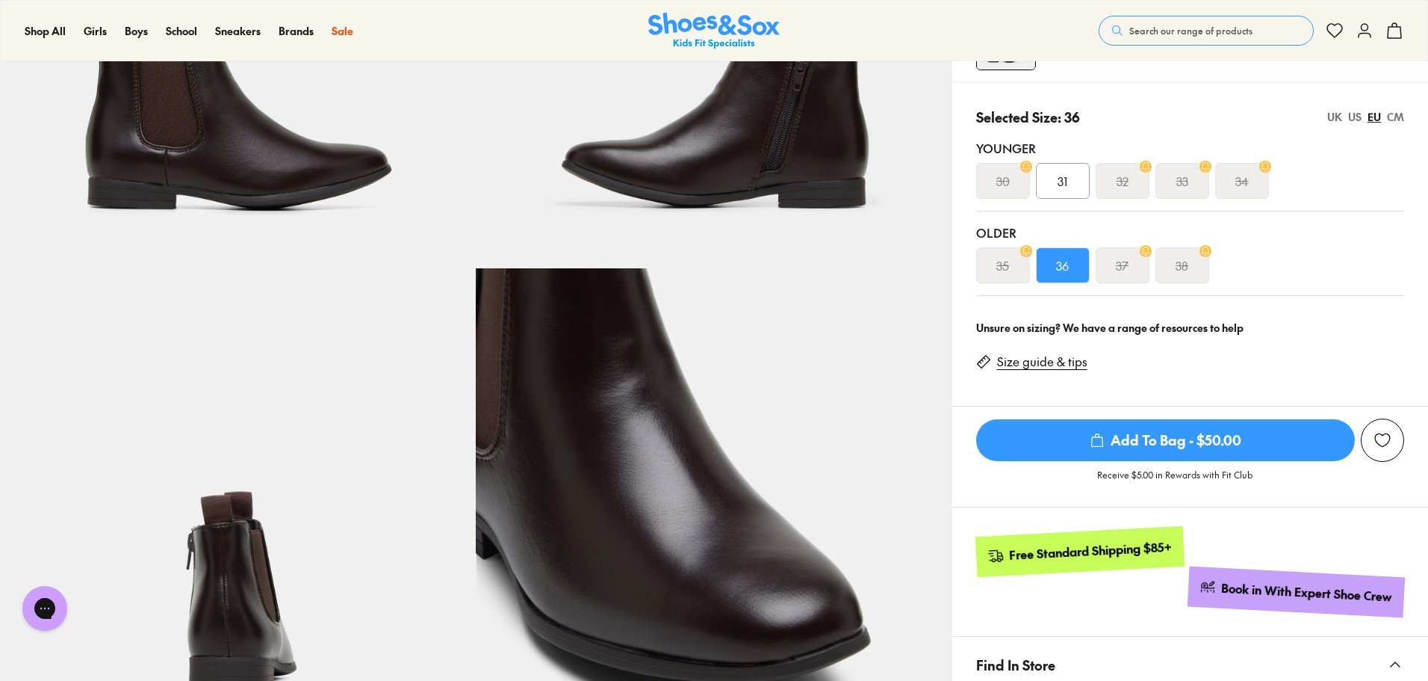  What do you see at coordinates (1307, 592) in the screenshot?
I see `div: Book in With Expert Shoe Crew` at bounding box center [1307, 592].